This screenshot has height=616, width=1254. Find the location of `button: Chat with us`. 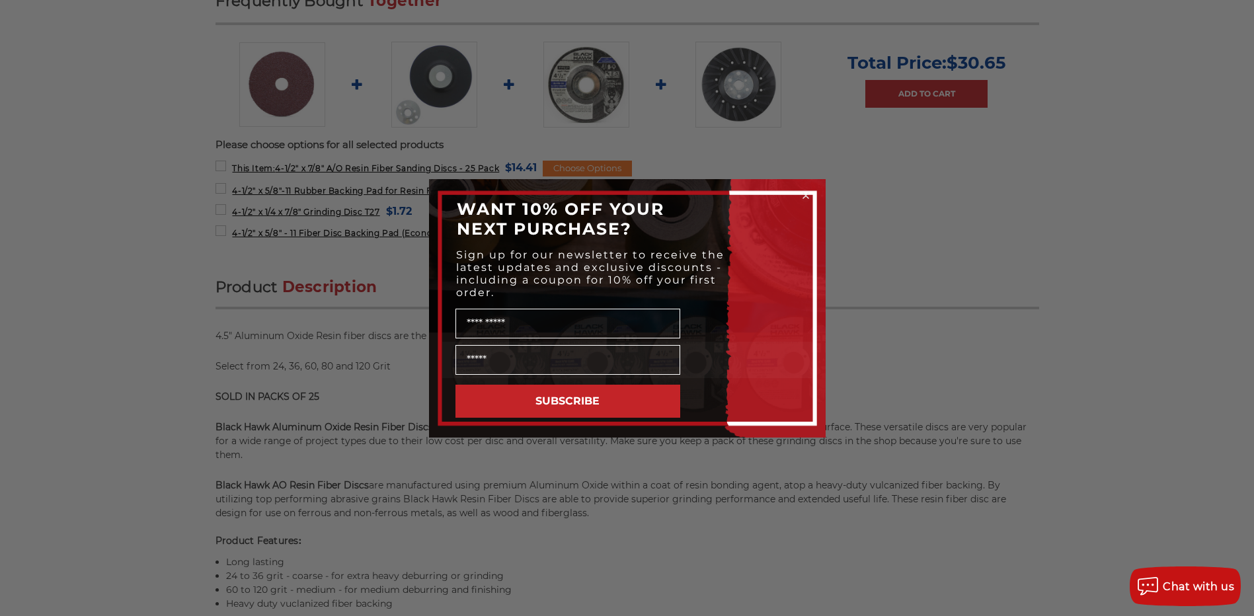

button: Chat with us is located at coordinates (1185, 586).